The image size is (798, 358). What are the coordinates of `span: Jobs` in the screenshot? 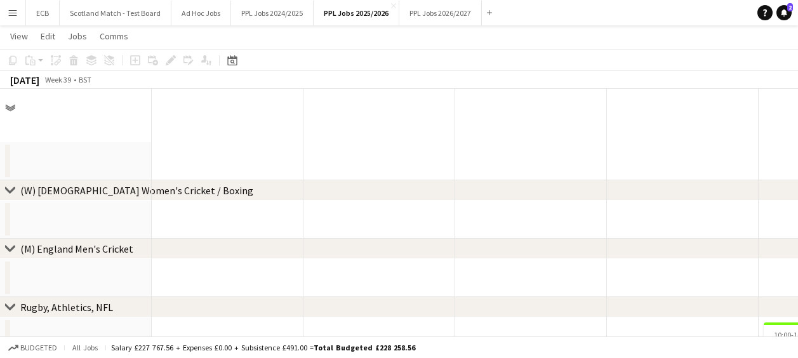 It's located at (77, 36).